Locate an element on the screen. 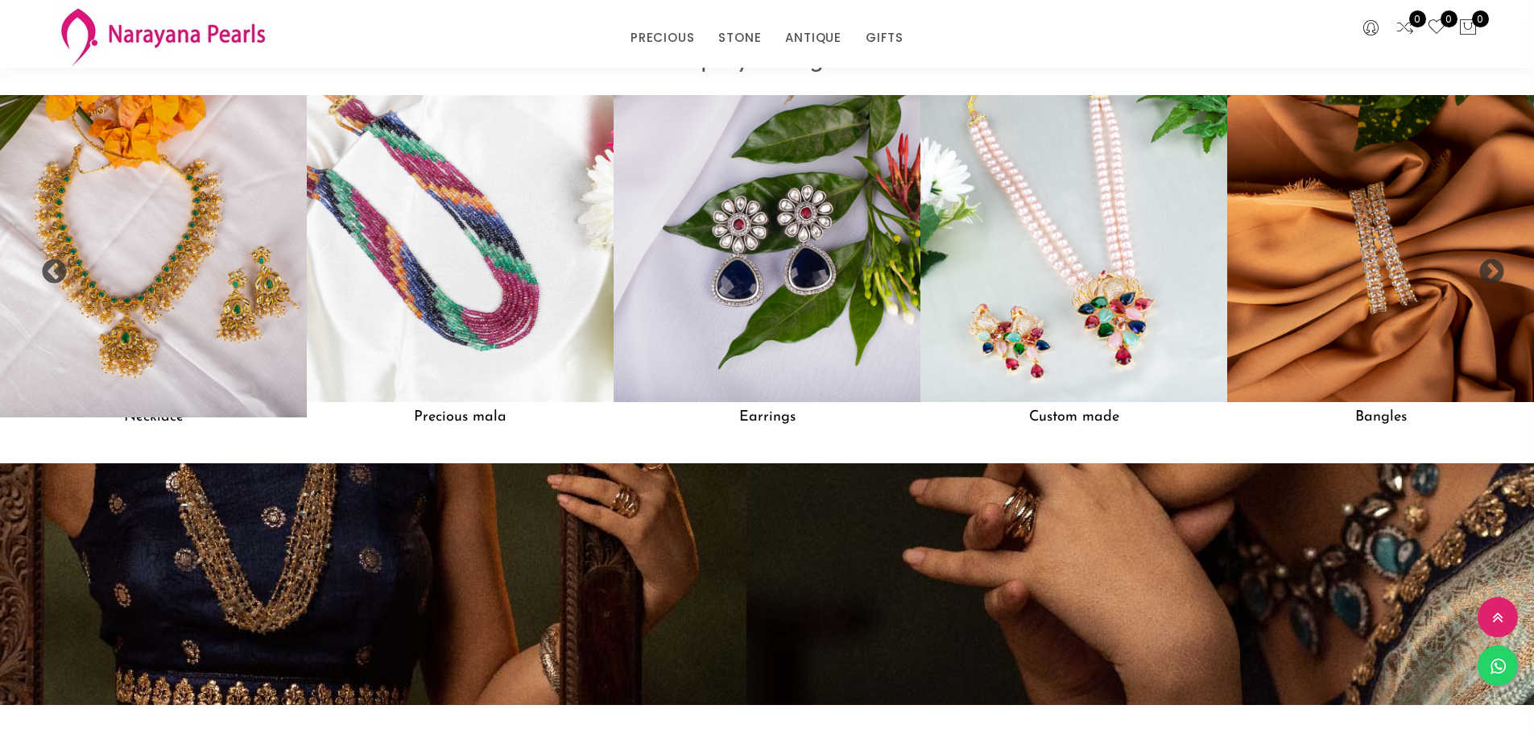 This screenshot has width=1534, height=734. button: Previous is located at coordinates (48, 267).